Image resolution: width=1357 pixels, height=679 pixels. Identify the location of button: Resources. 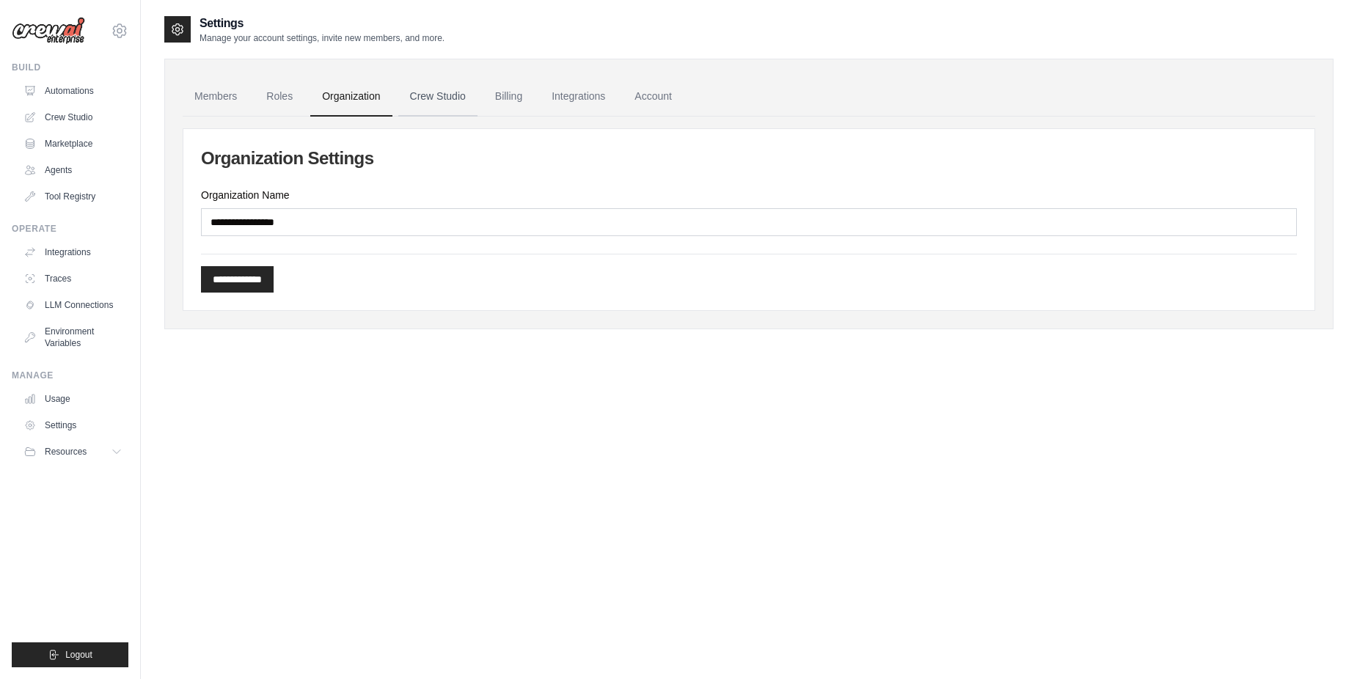
(73, 452).